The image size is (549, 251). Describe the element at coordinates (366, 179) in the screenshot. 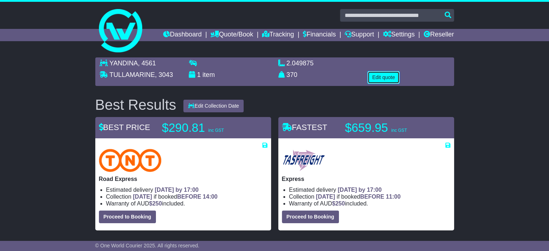

I see `p: Express` at that location.